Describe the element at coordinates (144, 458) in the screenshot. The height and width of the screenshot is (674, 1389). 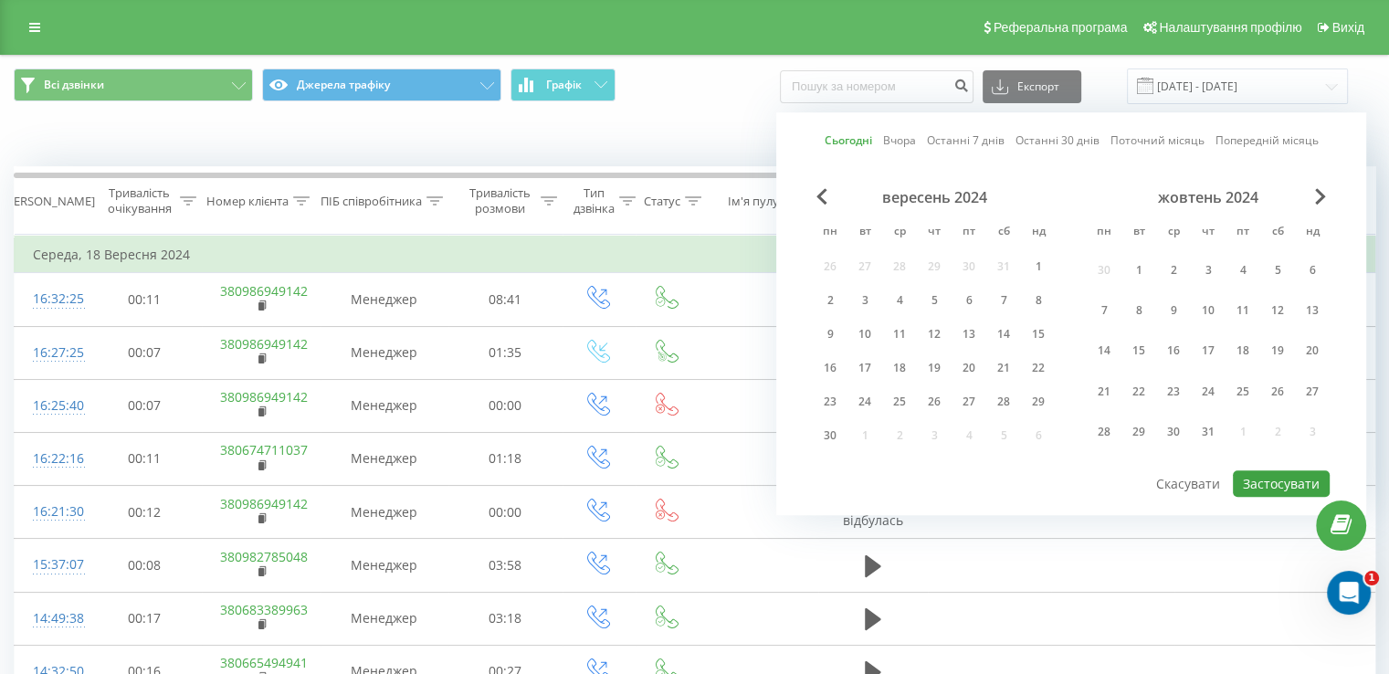
I see `td: 00:11` at that location.